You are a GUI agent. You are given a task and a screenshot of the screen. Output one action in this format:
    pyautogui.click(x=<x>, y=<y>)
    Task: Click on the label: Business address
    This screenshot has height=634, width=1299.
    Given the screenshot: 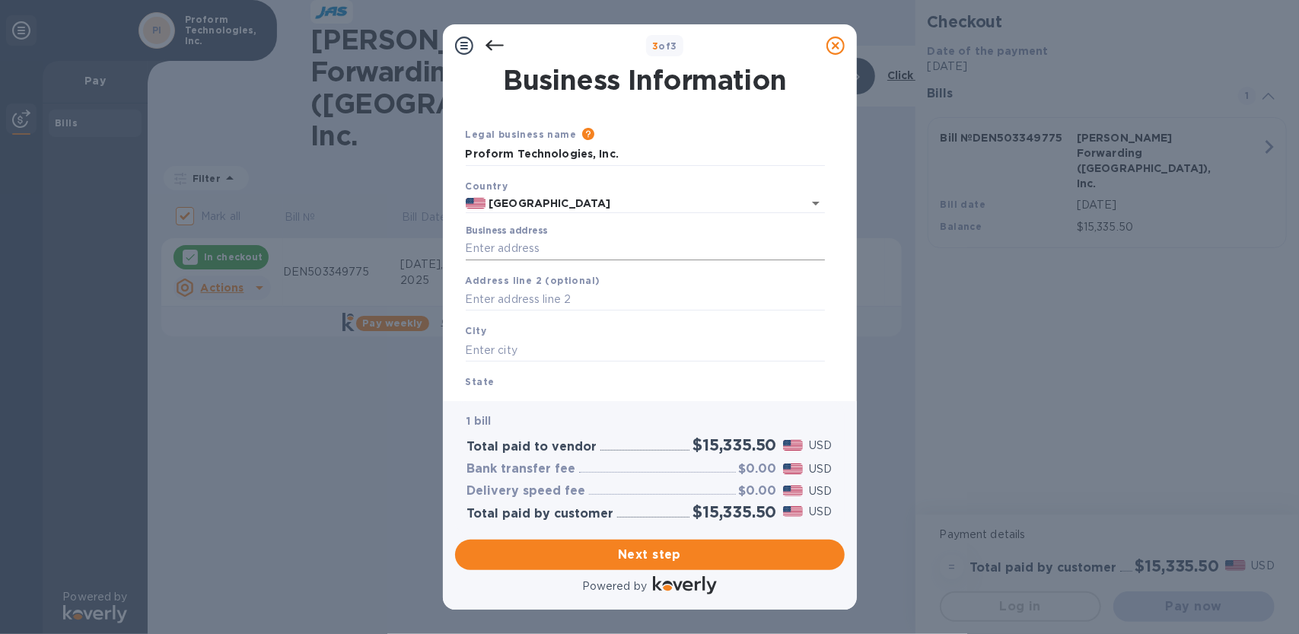 What is the action you would take?
    pyautogui.click(x=506, y=231)
    